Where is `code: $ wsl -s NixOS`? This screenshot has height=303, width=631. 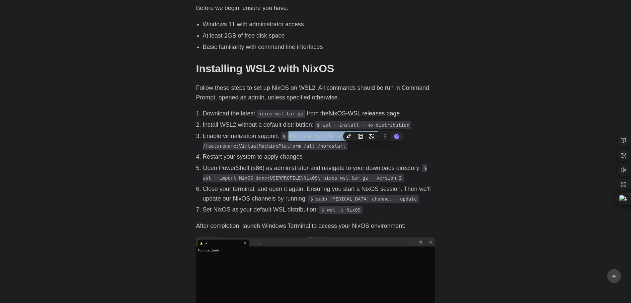
code: $ wsl -s NixOS is located at coordinates (341, 210).